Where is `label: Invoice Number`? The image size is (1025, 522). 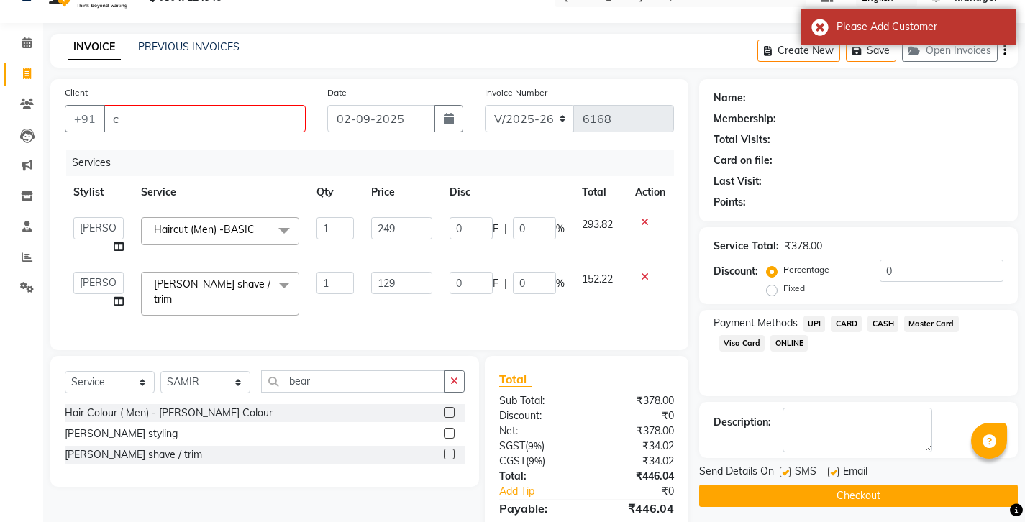 label: Invoice Number is located at coordinates (516, 93).